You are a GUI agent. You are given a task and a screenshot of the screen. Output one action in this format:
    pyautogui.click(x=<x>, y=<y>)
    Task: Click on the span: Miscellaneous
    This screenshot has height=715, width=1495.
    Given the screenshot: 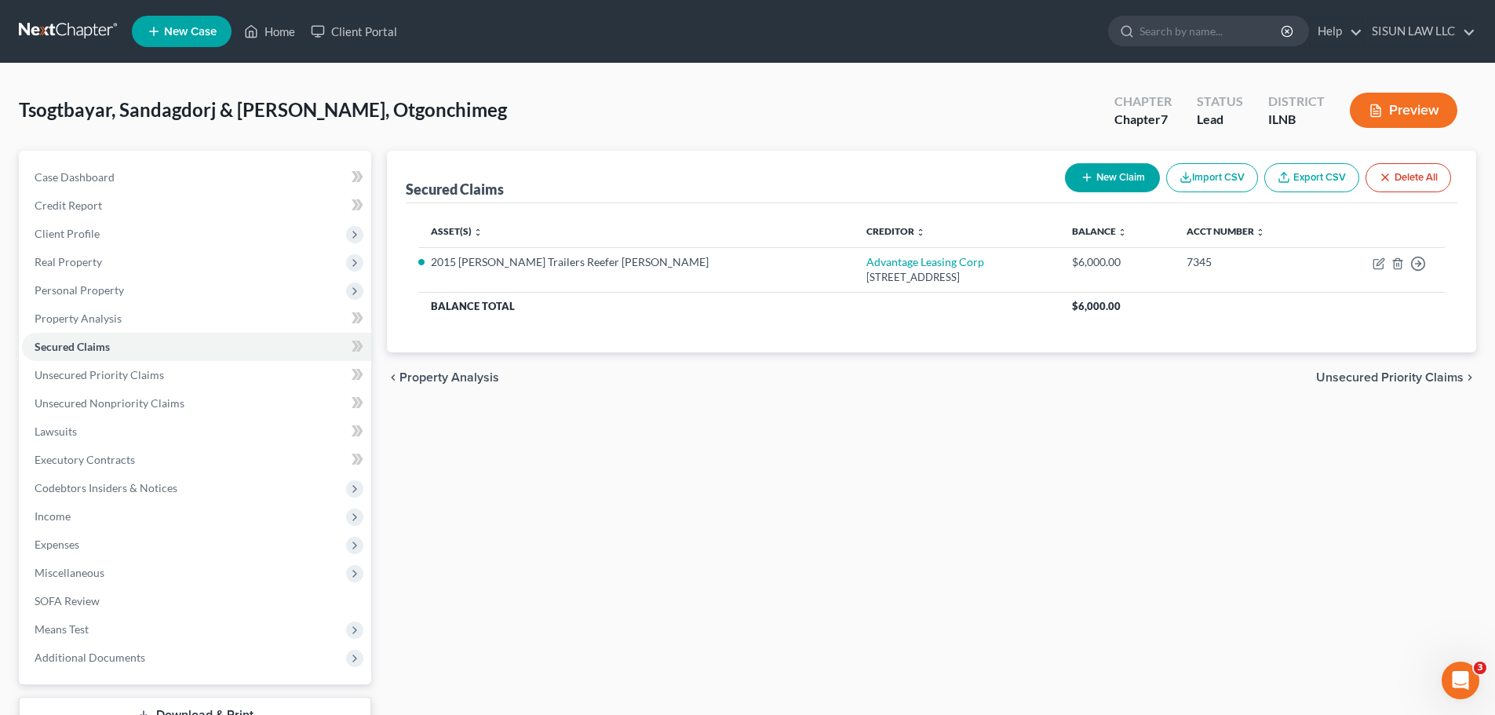 What is the action you would take?
    pyautogui.click(x=69, y=572)
    